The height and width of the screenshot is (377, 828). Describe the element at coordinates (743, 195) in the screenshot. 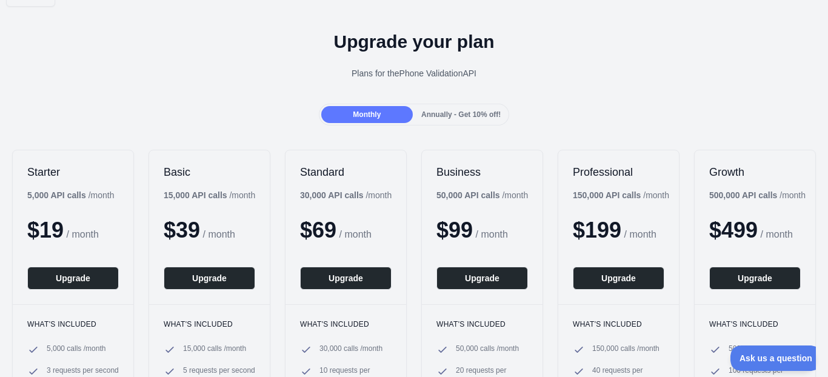

I see `b: 500,000 API calls` at that location.